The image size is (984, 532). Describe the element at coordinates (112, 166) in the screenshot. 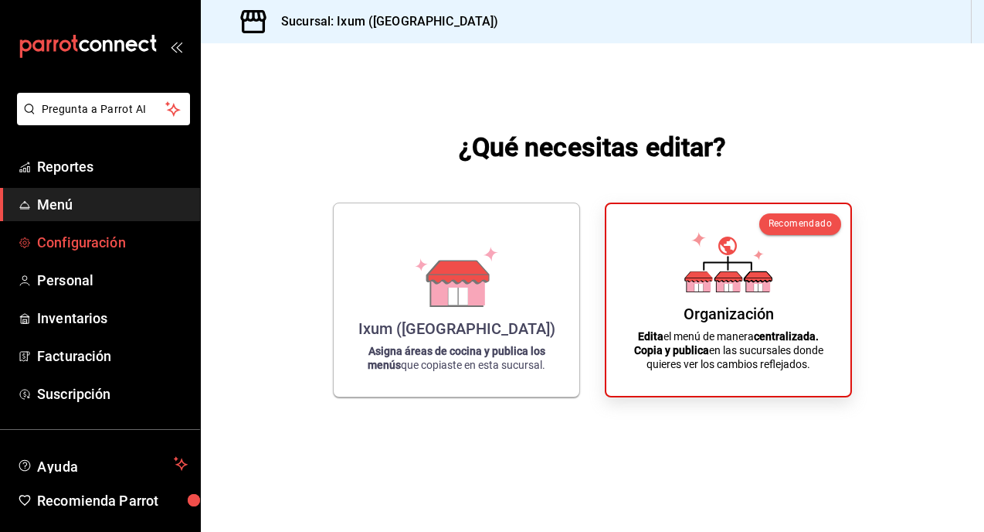

I see `span: Reportes` at that location.